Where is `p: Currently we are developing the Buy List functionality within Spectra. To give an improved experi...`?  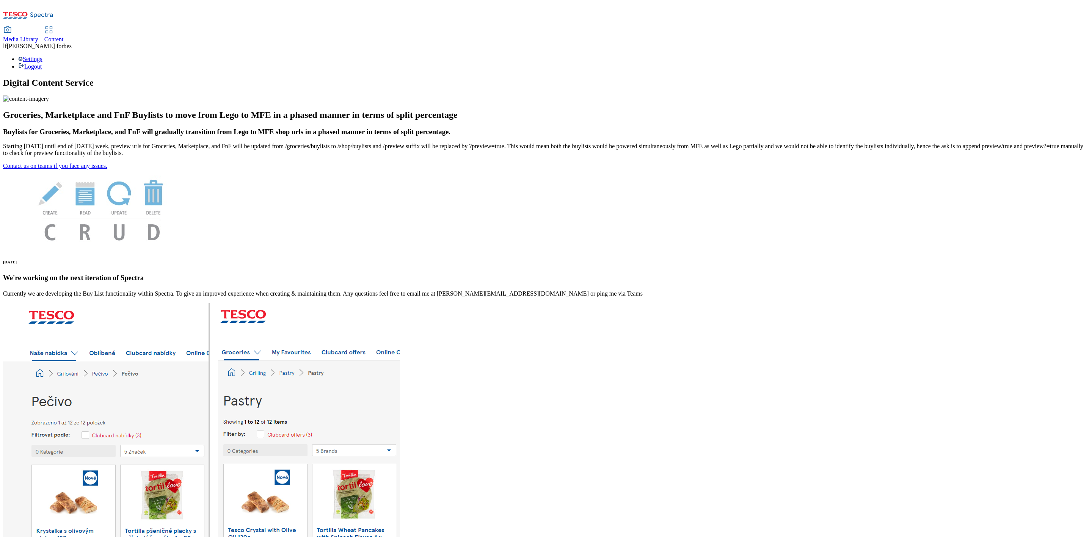
p: Currently we are developing the Buy List functionality within Spectra. To give an improved experi... is located at coordinates (546, 294).